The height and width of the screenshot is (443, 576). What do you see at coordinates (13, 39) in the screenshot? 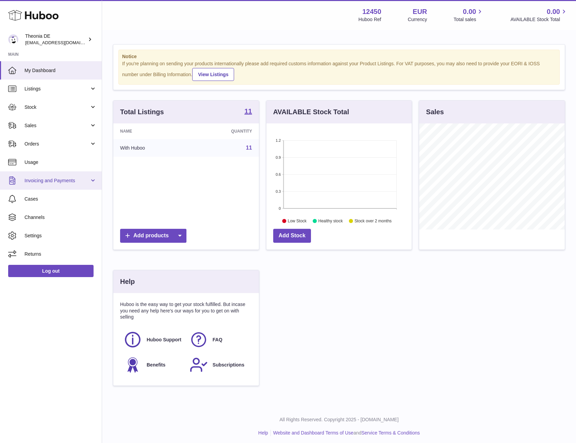
I see `img: info-de@theonia.com` at bounding box center [13, 39].